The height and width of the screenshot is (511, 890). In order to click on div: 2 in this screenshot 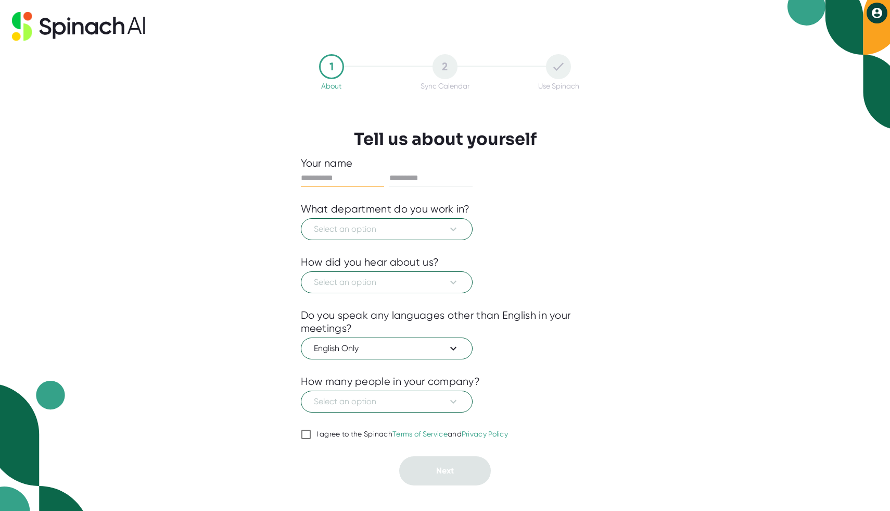, I will do `click(445, 67)`.